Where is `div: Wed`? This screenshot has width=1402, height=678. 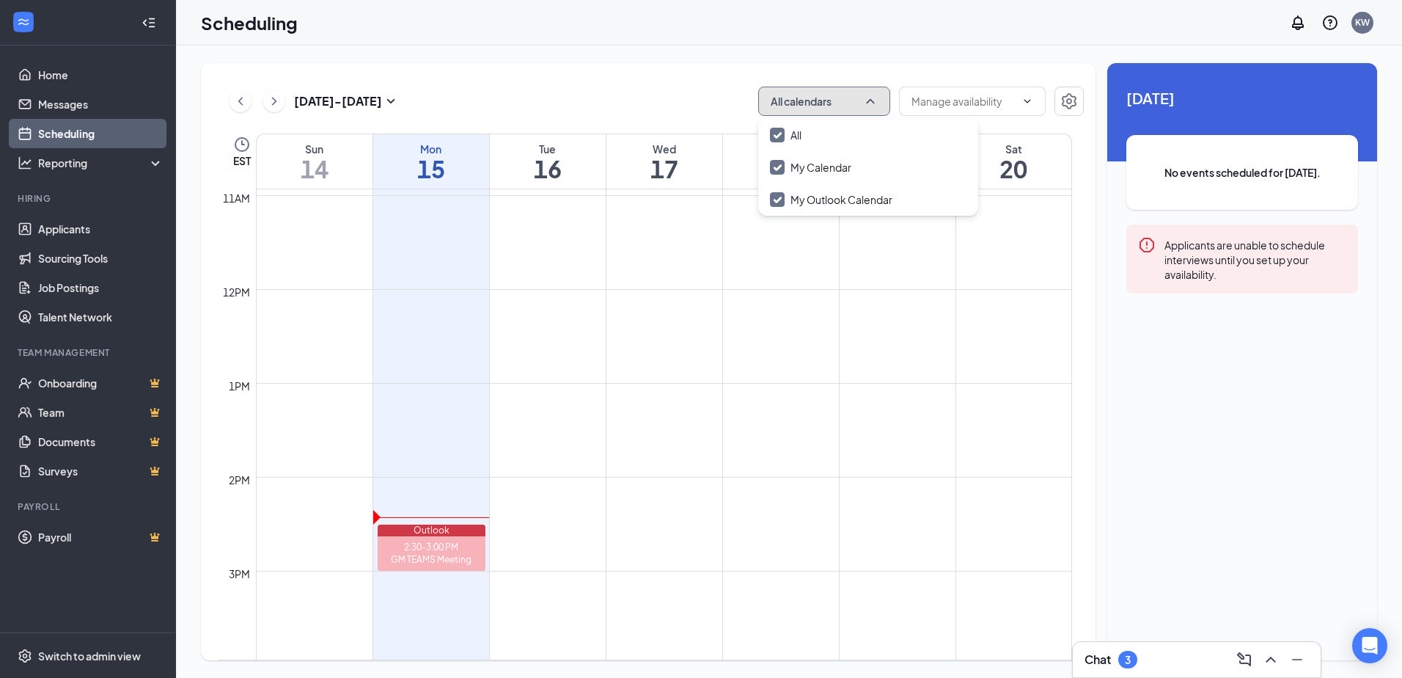
div: Wed is located at coordinates (664, 149).